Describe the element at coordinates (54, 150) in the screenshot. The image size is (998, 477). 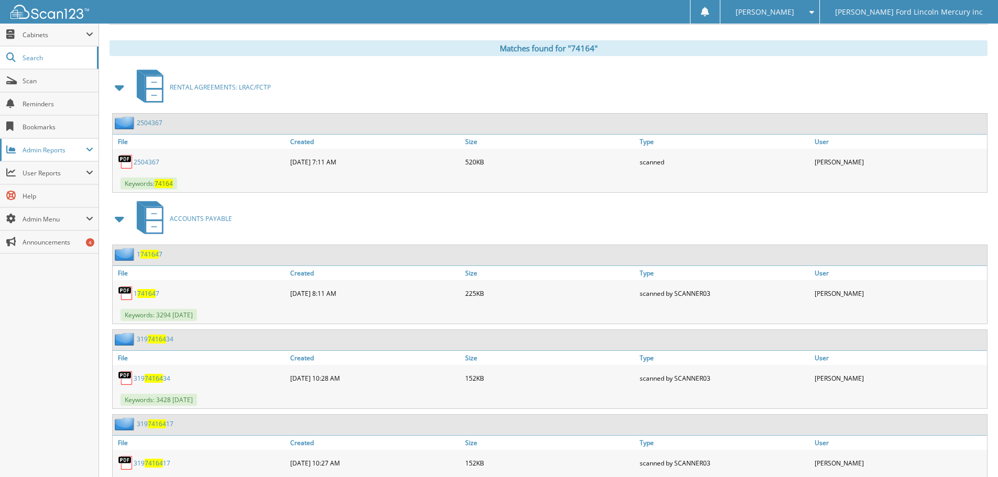
I see `span: Admin Reports` at that location.